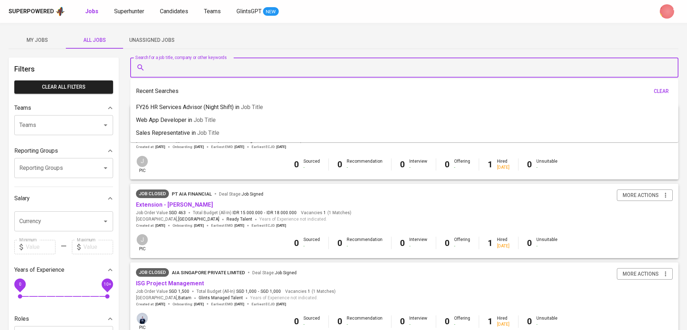 This screenshot has width=687, height=330. Describe the element at coordinates (185, 298) in the screenshot. I see `span: Batam` at that location.